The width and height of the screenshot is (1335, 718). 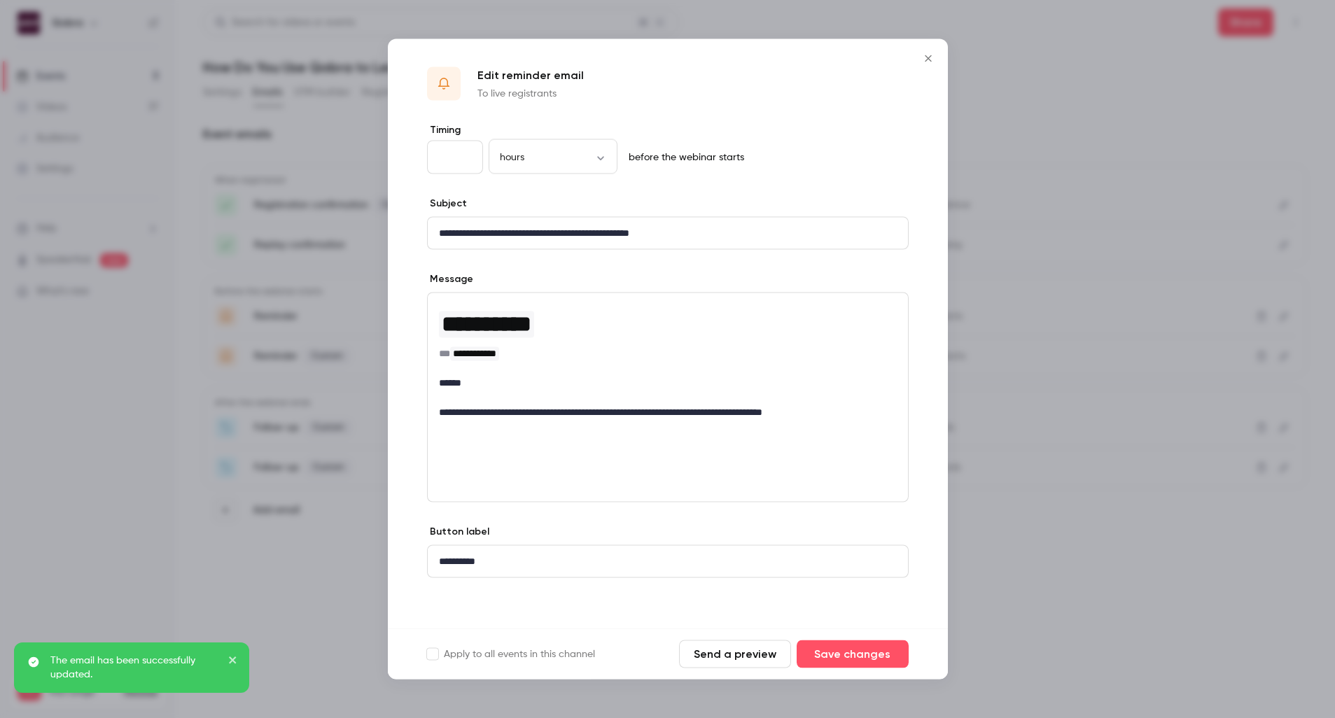 What do you see at coordinates (447, 204) in the screenshot?
I see `label: Subject` at bounding box center [447, 204].